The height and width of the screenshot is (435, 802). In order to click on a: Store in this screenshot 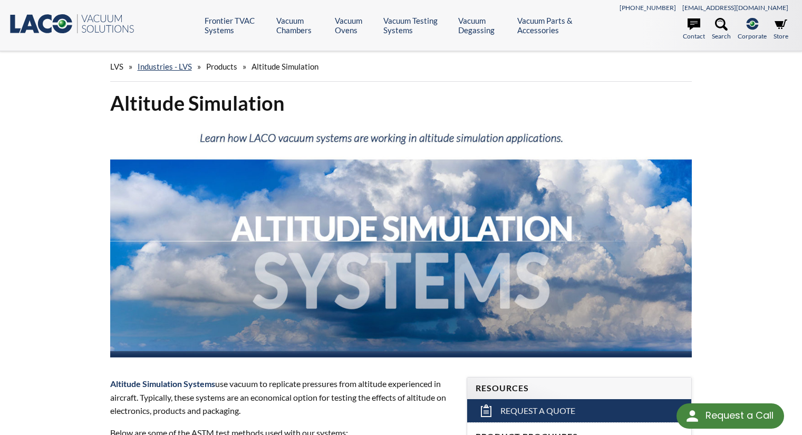, I will do `click(781, 30)`.